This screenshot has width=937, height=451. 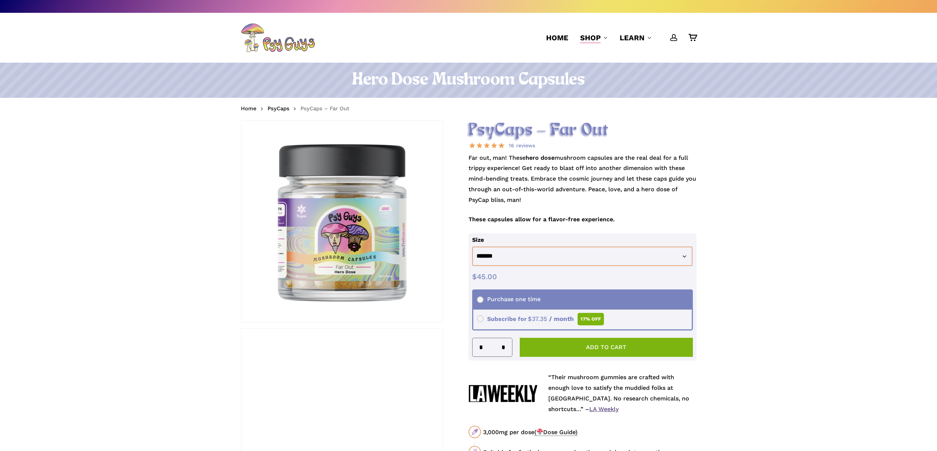 I want to click on button: Add to cart, so click(x=606, y=347).